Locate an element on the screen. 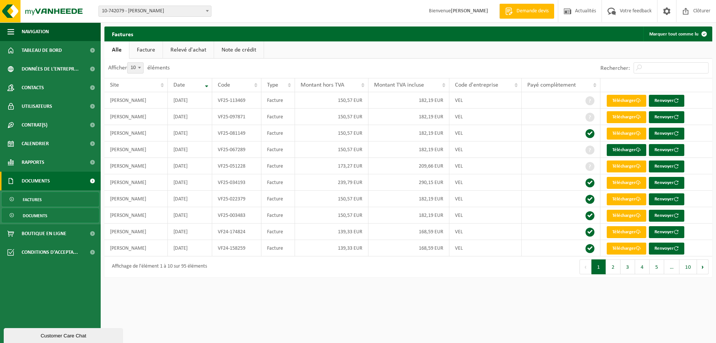 The width and height of the screenshot is (716, 343). span: Tableau de bord is located at coordinates (42, 50).